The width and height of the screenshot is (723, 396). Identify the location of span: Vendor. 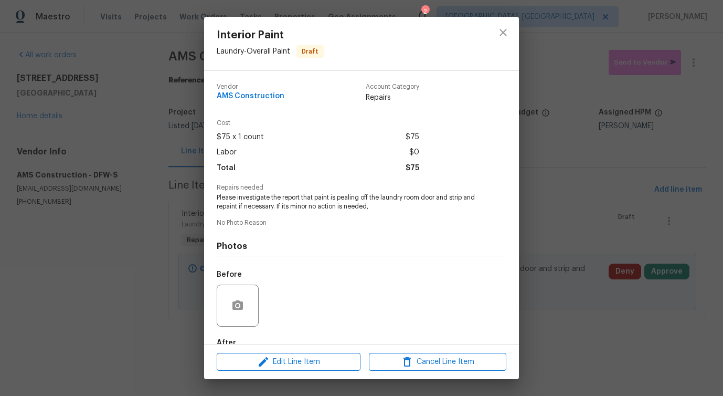
(250, 87).